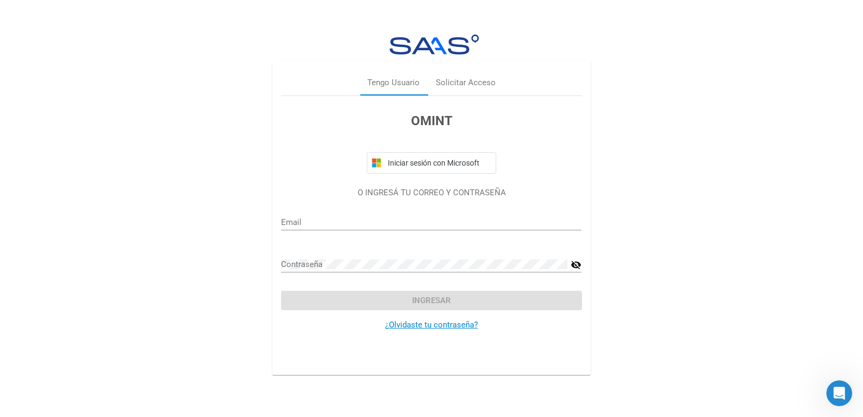 Image resolution: width=863 pixels, height=417 pixels. Describe the element at coordinates (431, 300) in the screenshot. I see `span: Ingresar` at that location.